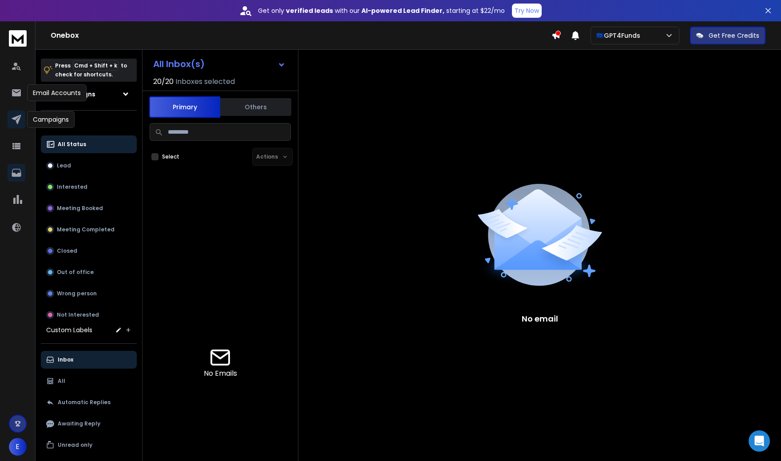 The width and height of the screenshot is (781, 461). Describe the element at coordinates (89, 208) in the screenshot. I see `button: Meeting Booked` at that location.